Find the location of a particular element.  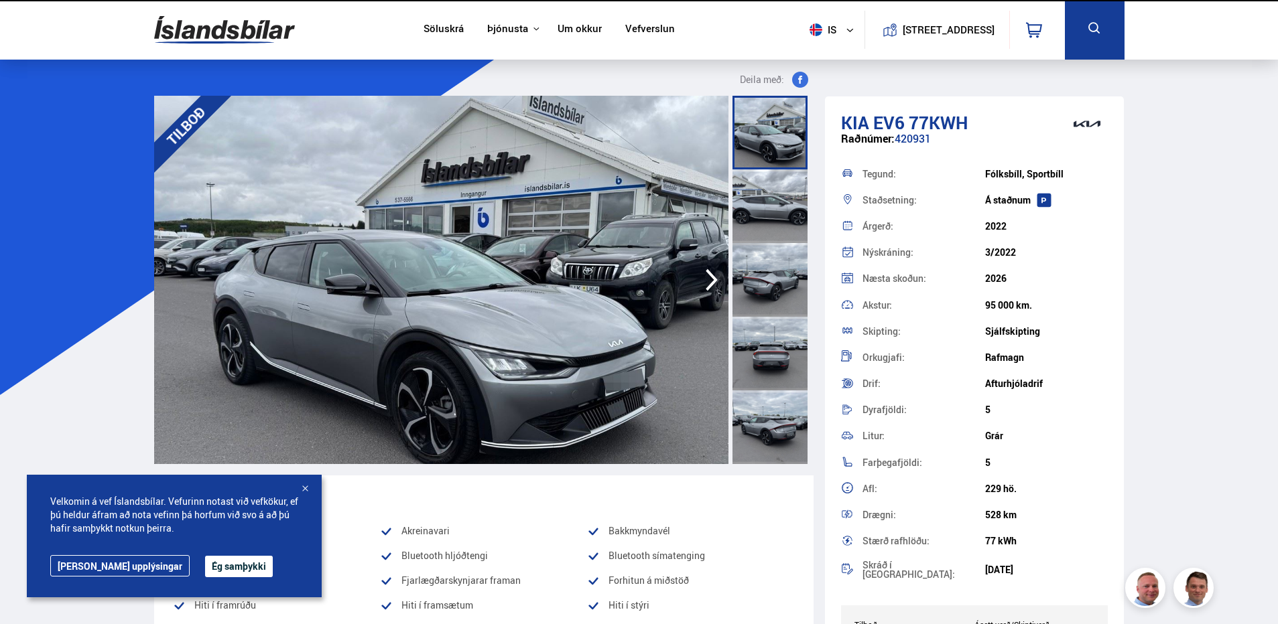

a: Um okkur is located at coordinates (580, 29).